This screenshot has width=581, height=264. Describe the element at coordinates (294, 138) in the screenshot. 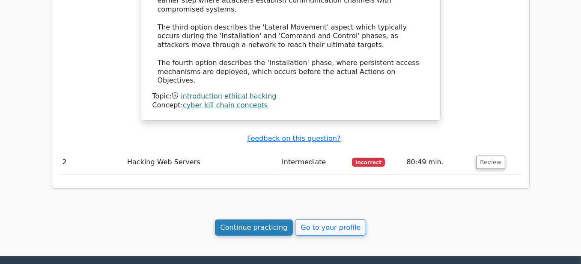

I see `u: Feedback on this question?` at that location.